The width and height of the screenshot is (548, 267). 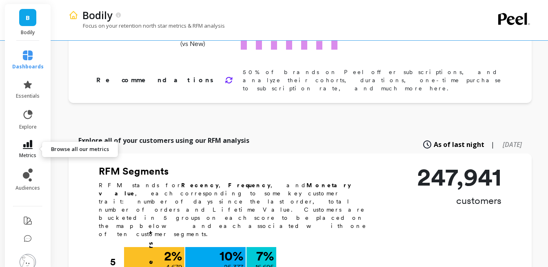 I want to click on b: Frequency, so click(x=249, y=186).